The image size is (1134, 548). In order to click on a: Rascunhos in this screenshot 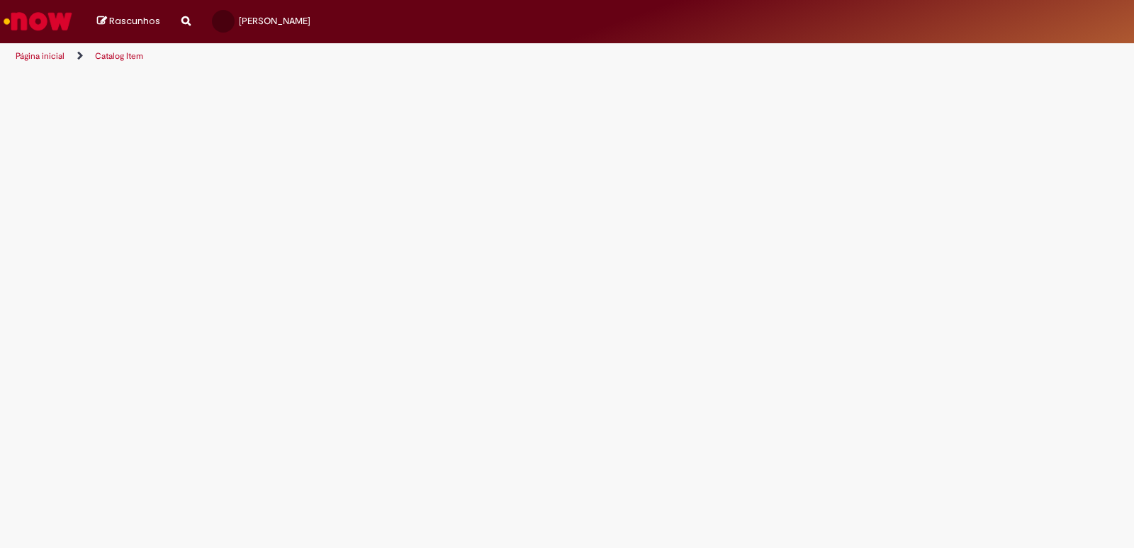, I will do `click(128, 21)`.